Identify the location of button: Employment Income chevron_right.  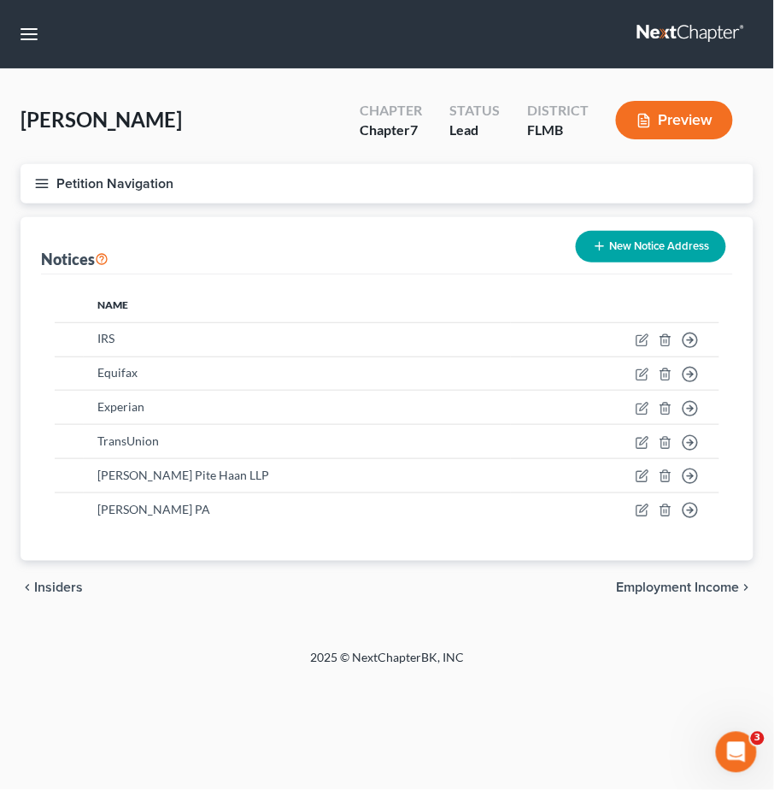
(685, 588).